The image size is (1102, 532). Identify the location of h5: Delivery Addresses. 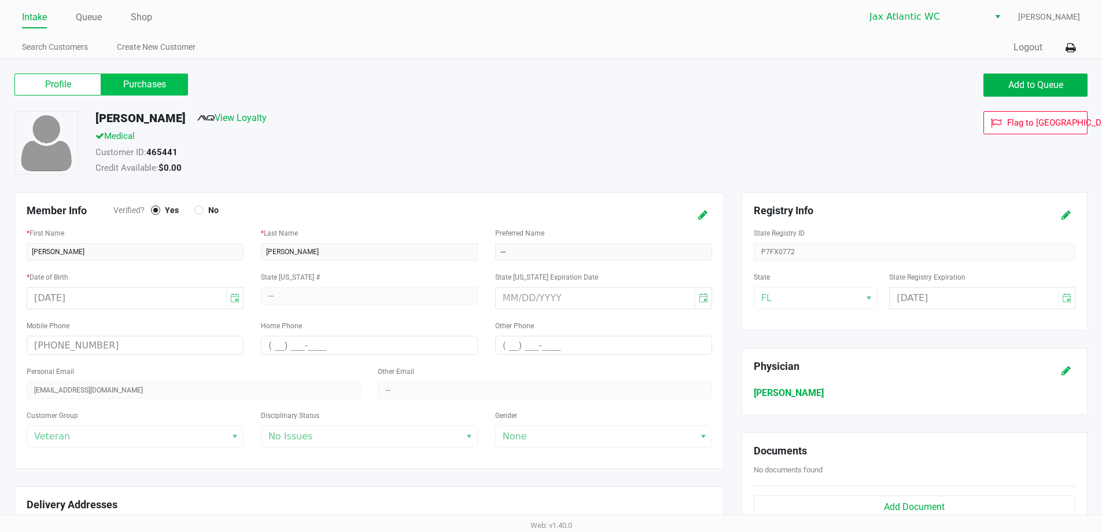
(369, 505).